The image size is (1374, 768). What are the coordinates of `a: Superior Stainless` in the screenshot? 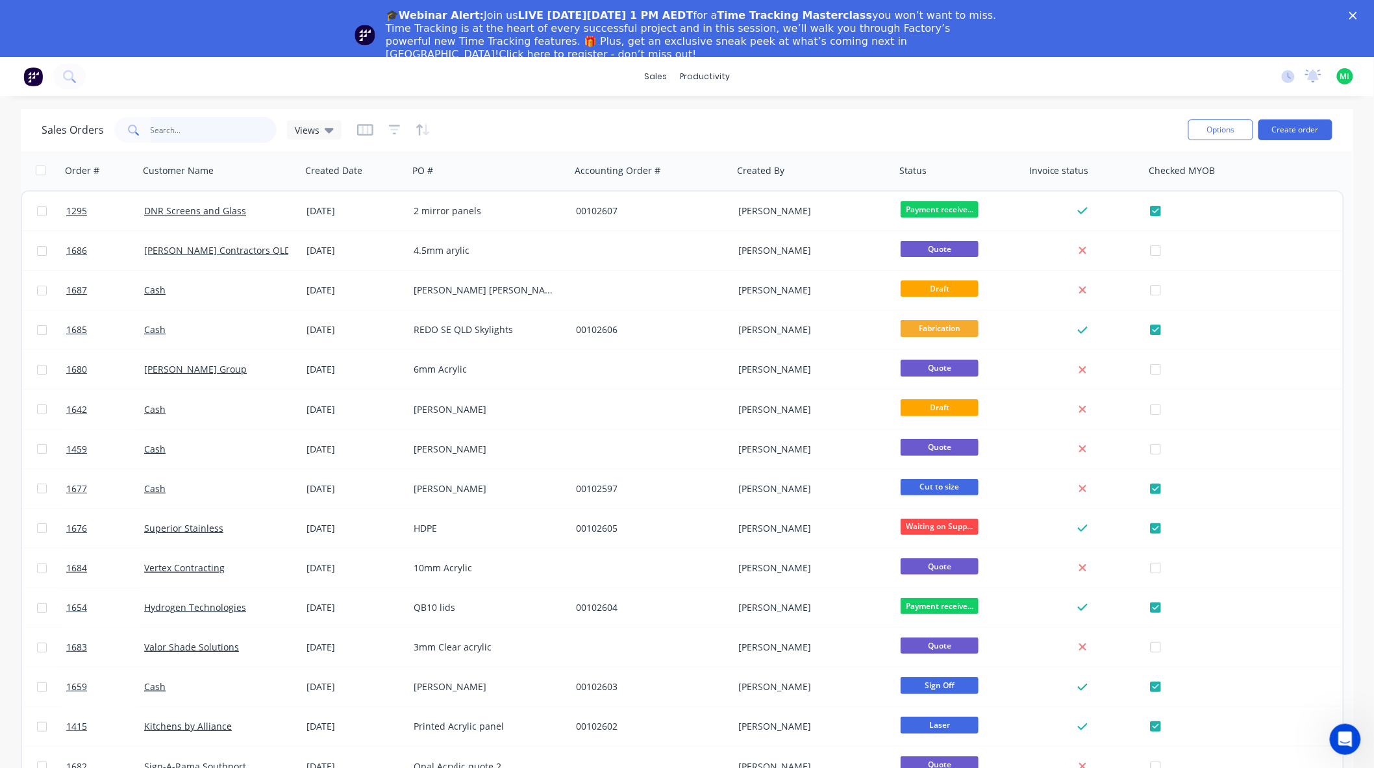 It's located at (184, 528).